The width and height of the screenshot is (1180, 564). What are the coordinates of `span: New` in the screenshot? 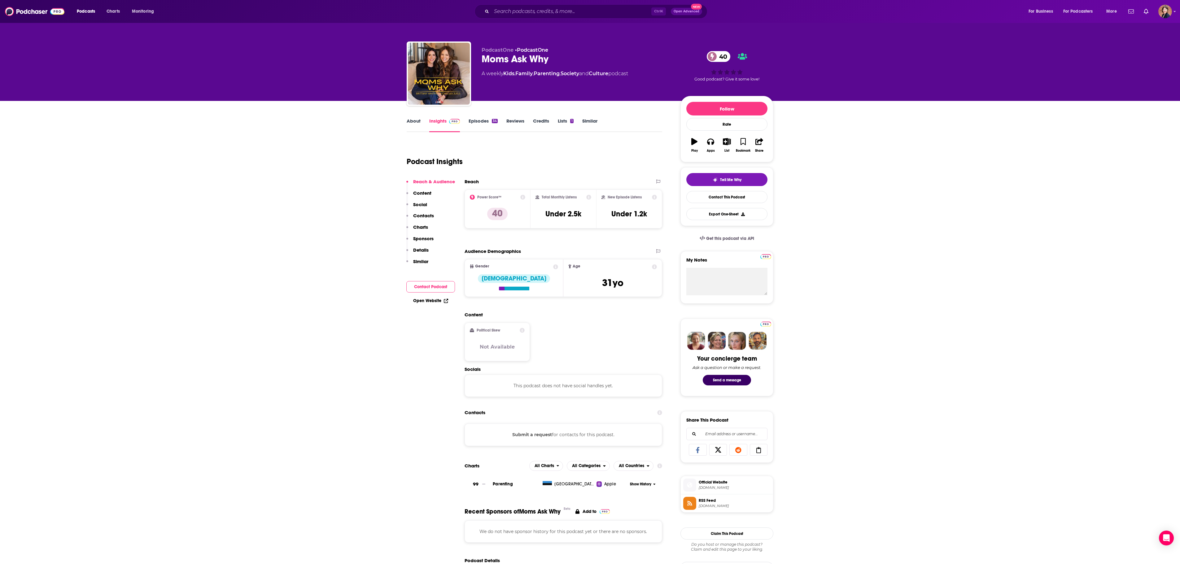 It's located at (697, 7).